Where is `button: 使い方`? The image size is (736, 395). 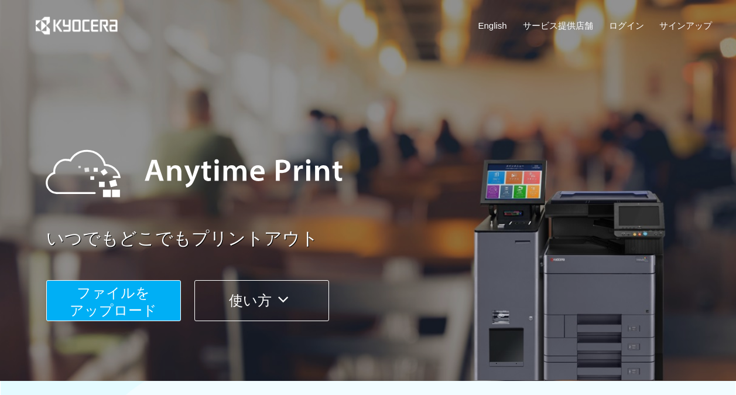 button: 使い方 is located at coordinates (262, 300).